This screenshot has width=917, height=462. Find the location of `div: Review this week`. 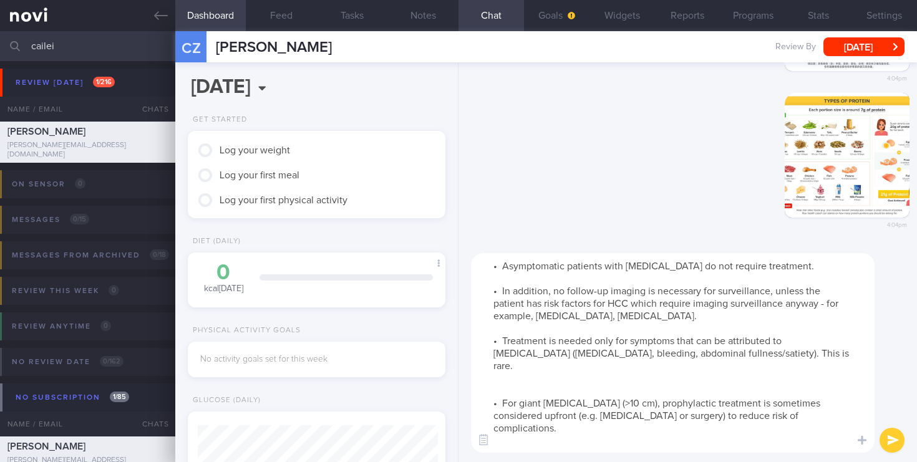

div: Review this week is located at coordinates (66, 291).